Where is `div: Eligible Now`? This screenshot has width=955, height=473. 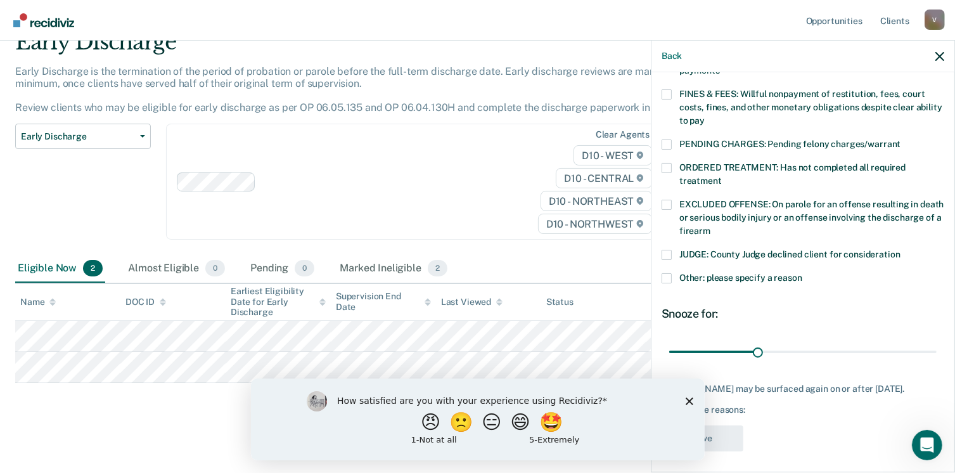 div: Eligible Now is located at coordinates (60, 269).